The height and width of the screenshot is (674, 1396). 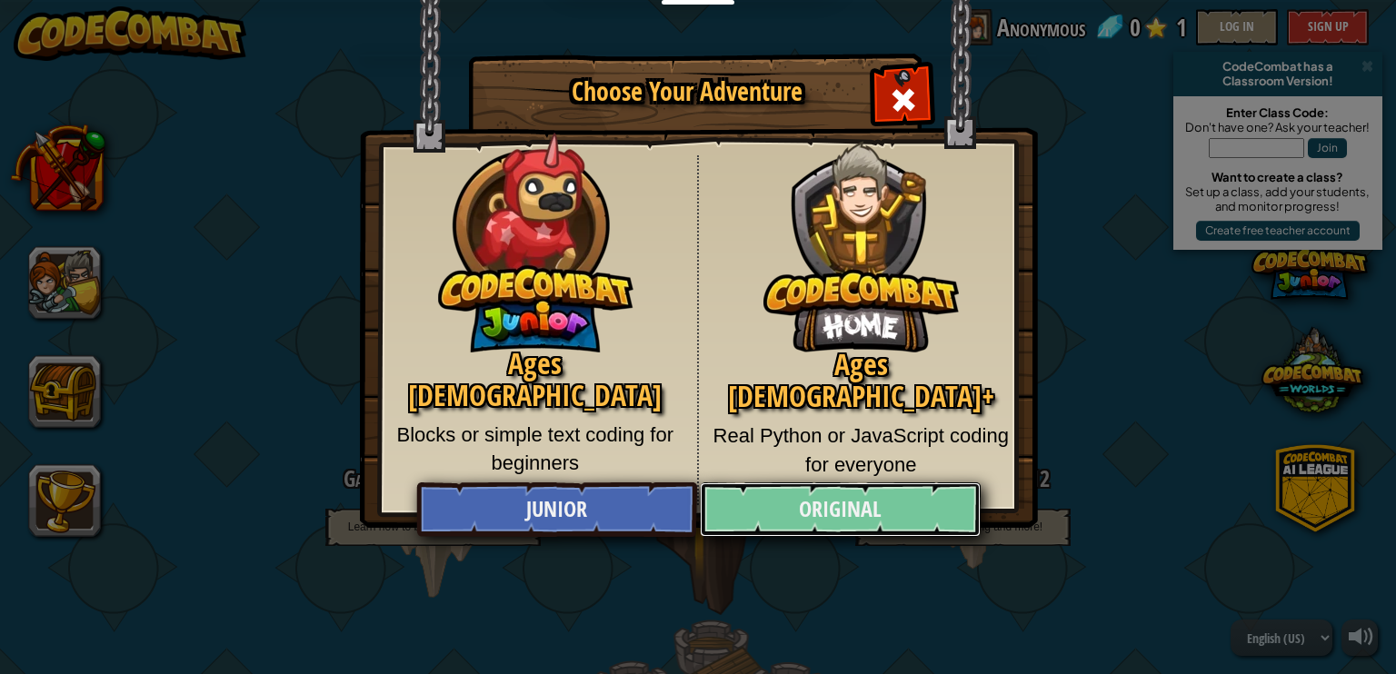 What do you see at coordinates (902, 97) in the screenshot?
I see `div: Close modal` at bounding box center [902, 97].